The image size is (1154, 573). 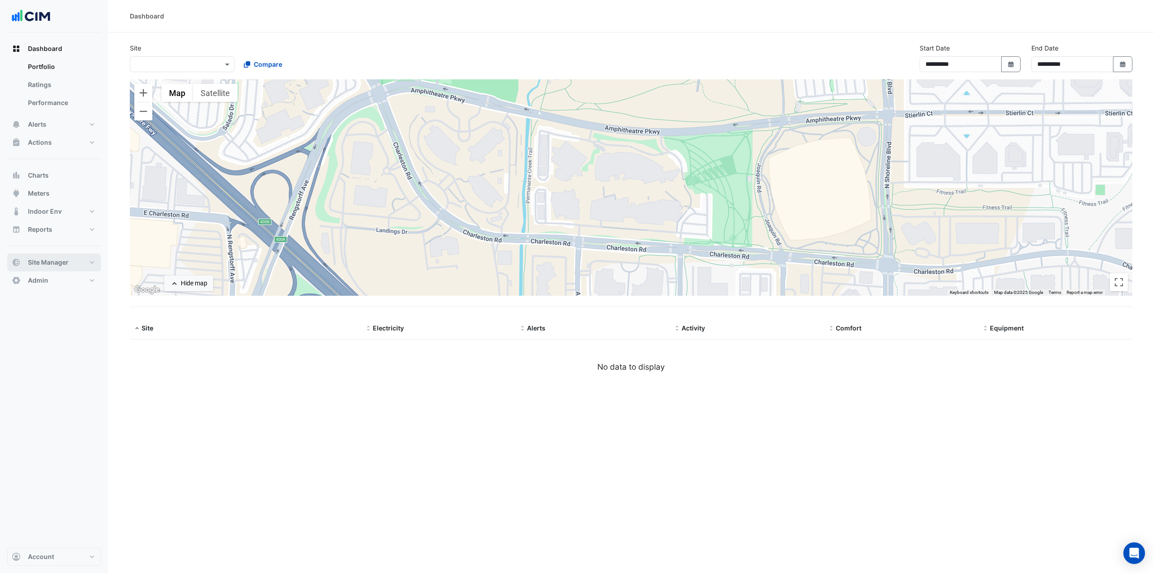 I want to click on a: Terms (opens in new tab), so click(x=1055, y=292).